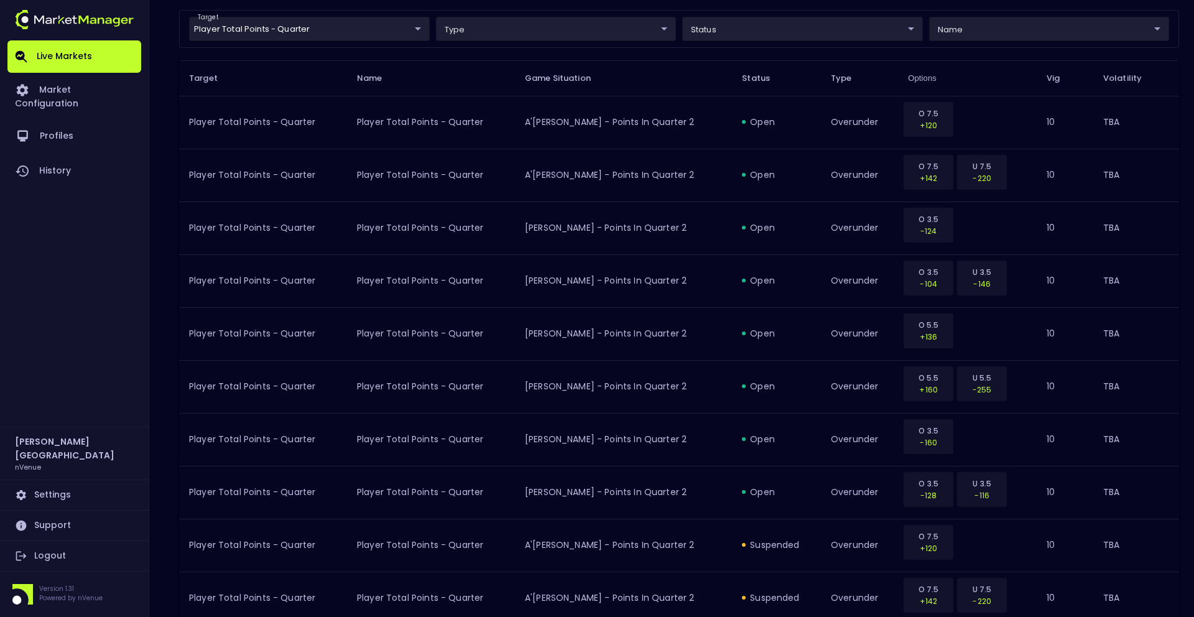  Describe the element at coordinates (982, 377) in the screenshot. I see `p: U 5.5` at that location.